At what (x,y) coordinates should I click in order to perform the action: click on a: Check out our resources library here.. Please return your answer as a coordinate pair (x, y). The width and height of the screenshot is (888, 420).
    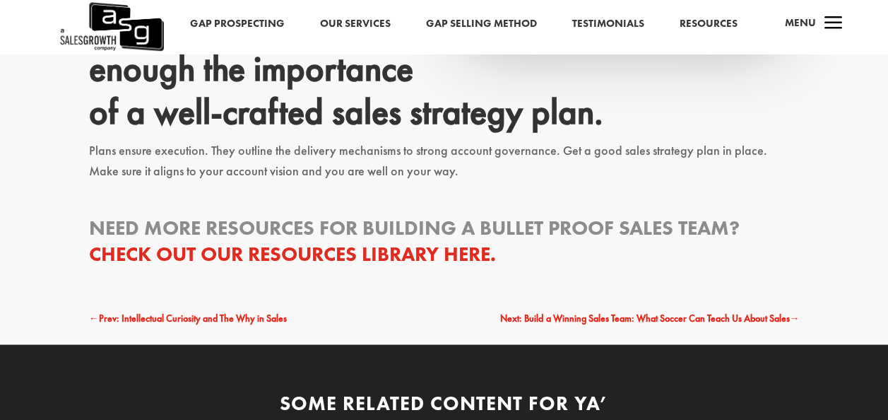
    Looking at the image, I should click on (293, 253).